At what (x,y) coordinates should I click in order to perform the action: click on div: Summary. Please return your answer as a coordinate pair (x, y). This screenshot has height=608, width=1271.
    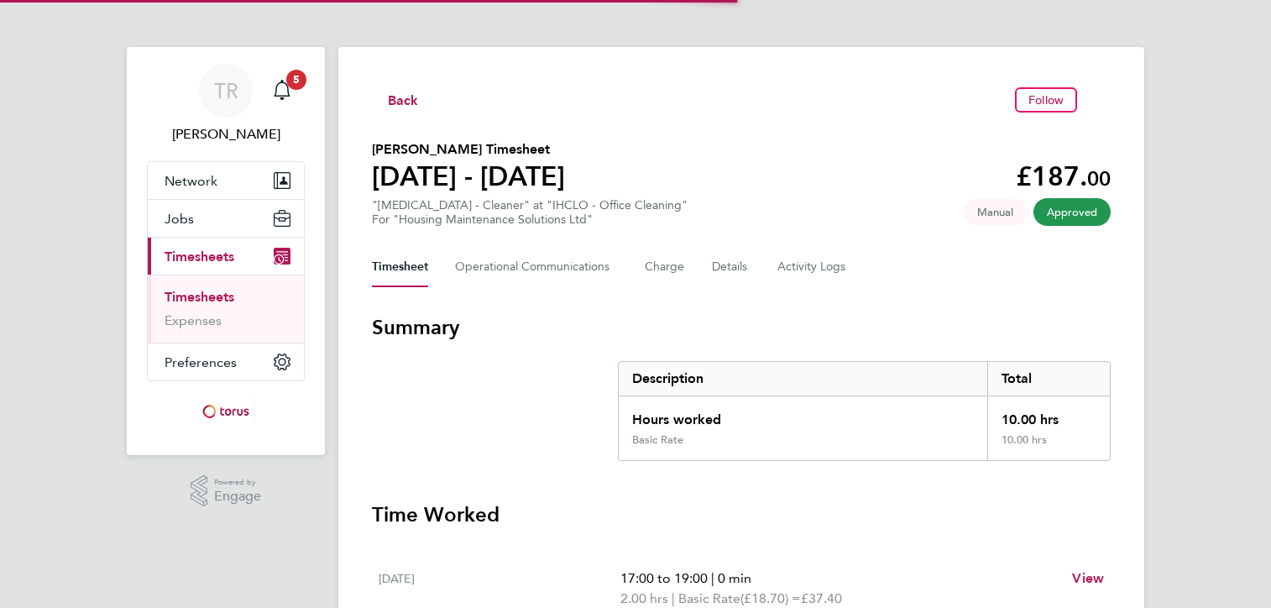
    Looking at the image, I should click on (864, 410).